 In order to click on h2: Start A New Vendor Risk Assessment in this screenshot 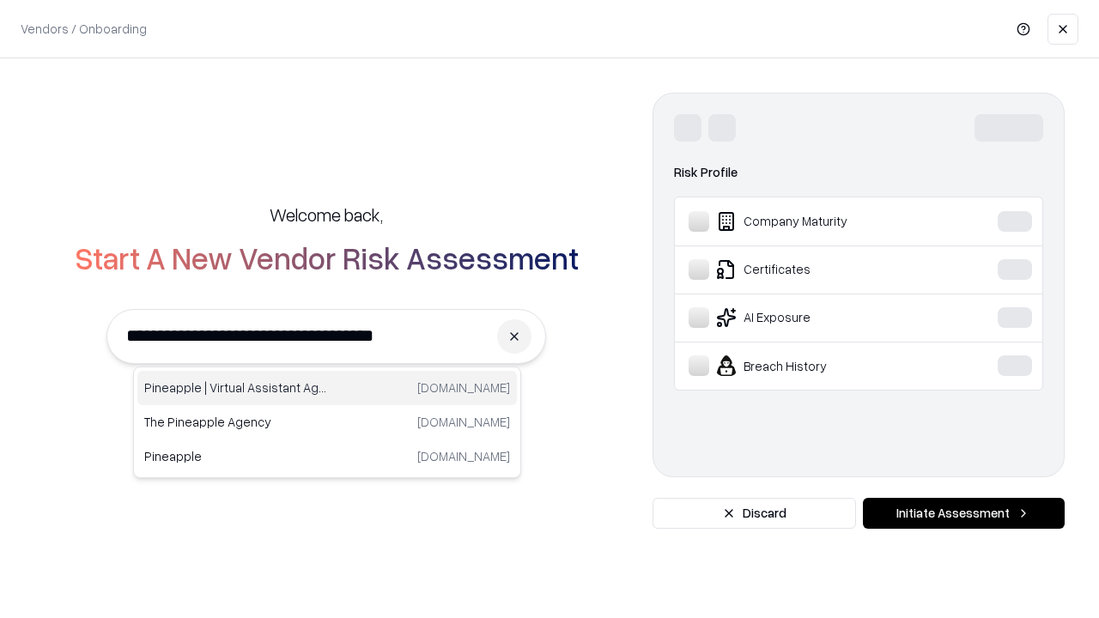, I will do `click(326, 258)`.